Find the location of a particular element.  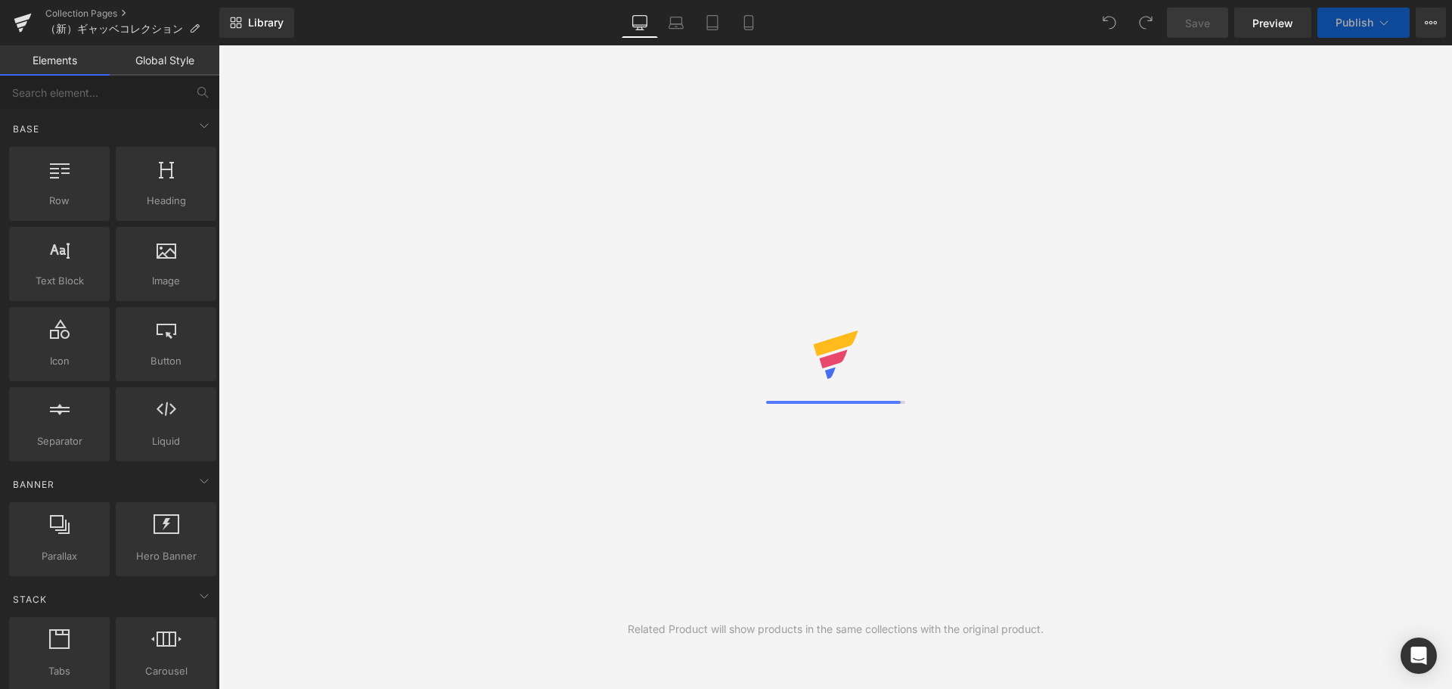

a: Tablet is located at coordinates (713, 23).